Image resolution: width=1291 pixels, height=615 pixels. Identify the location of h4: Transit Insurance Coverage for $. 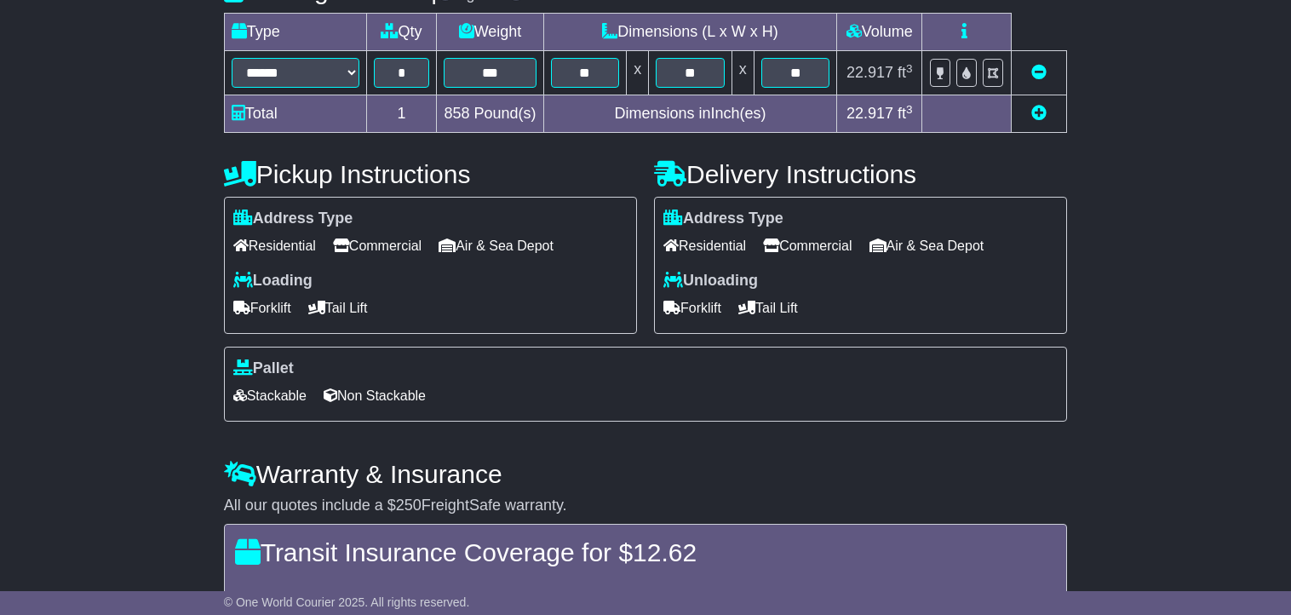
(645, 552).